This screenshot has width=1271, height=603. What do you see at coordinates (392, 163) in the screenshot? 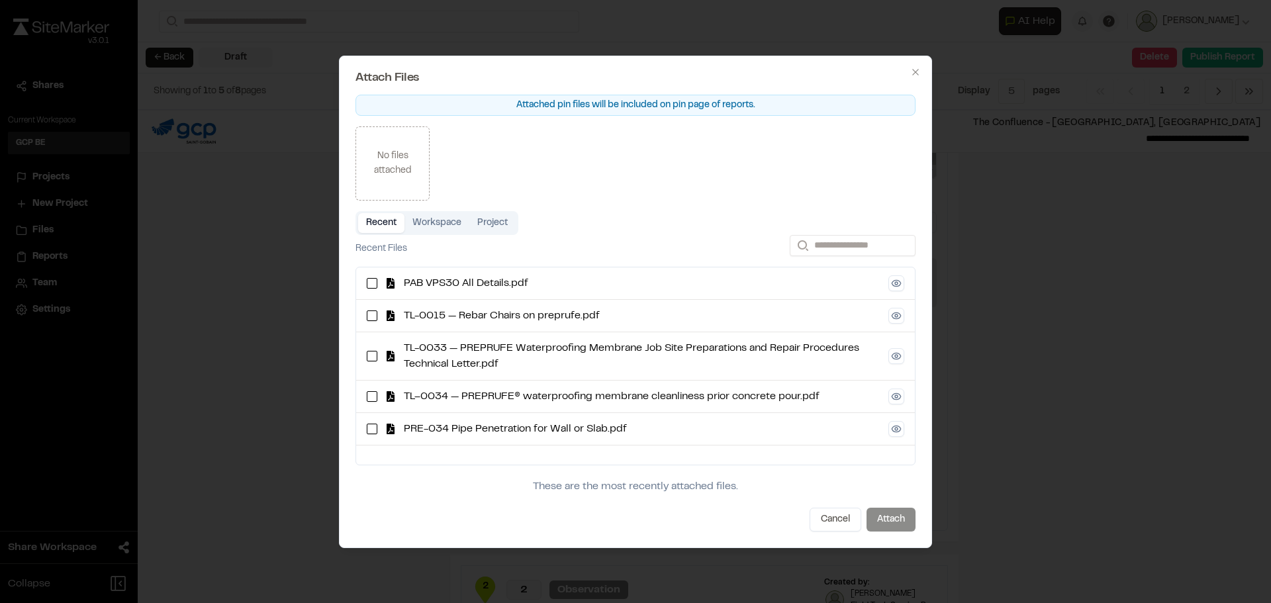
I see `p: No files attached` at bounding box center [392, 163].